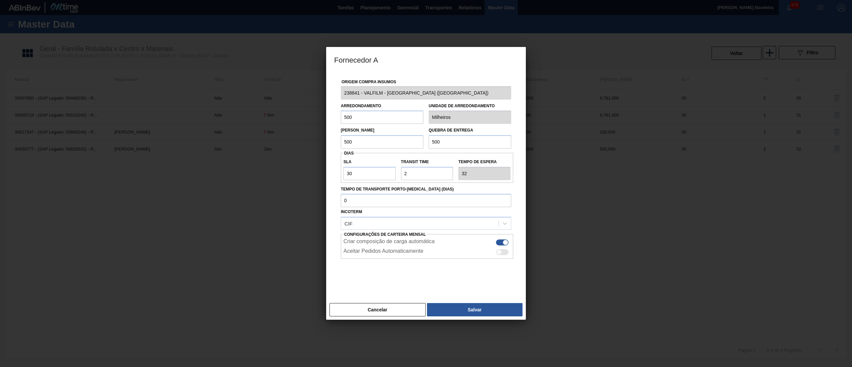 Image resolution: width=852 pixels, height=367 pixels. What do you see at coordinates (426, 60) in the screenshot?
I see `h3: Fornecedor A` at bounding box center [426, 60].